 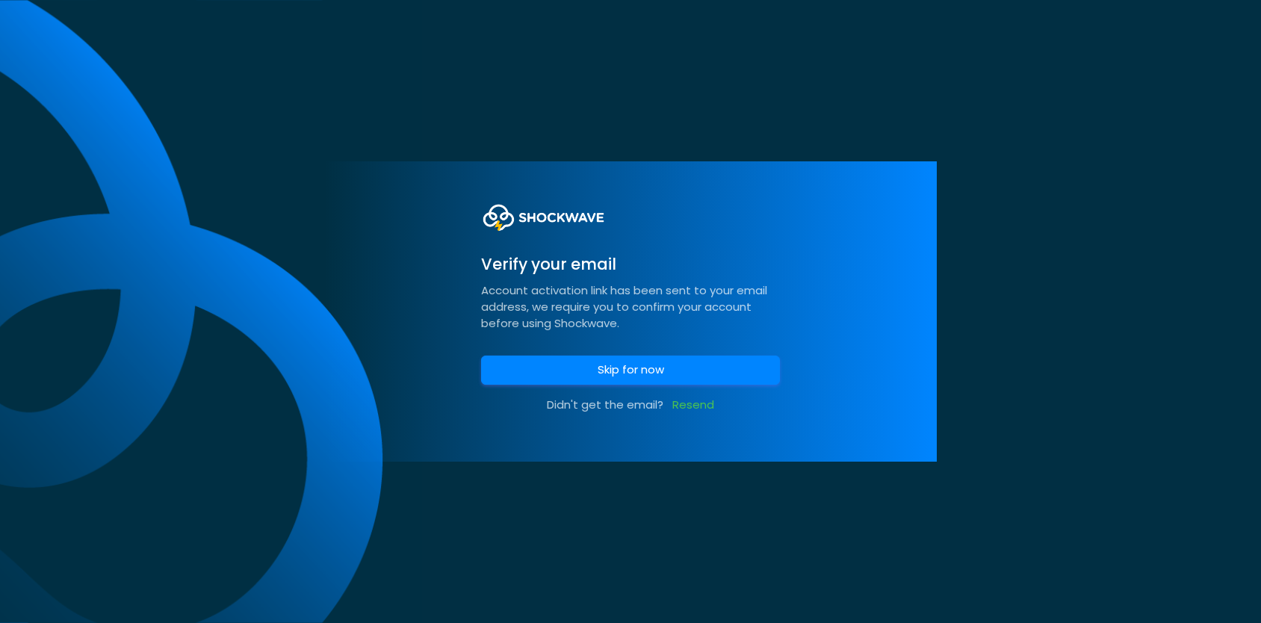 I want to click on a: Skip for now, so click(x=630, y=370).